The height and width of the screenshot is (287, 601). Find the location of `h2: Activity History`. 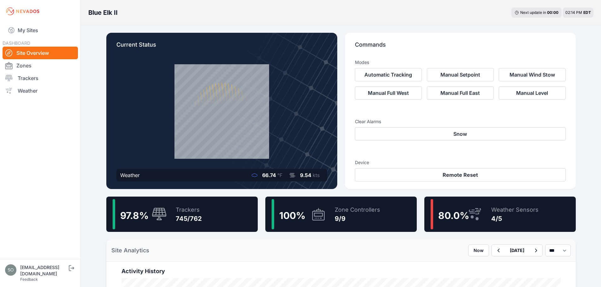

h2: Activity History is located at coordinates (341, 271).